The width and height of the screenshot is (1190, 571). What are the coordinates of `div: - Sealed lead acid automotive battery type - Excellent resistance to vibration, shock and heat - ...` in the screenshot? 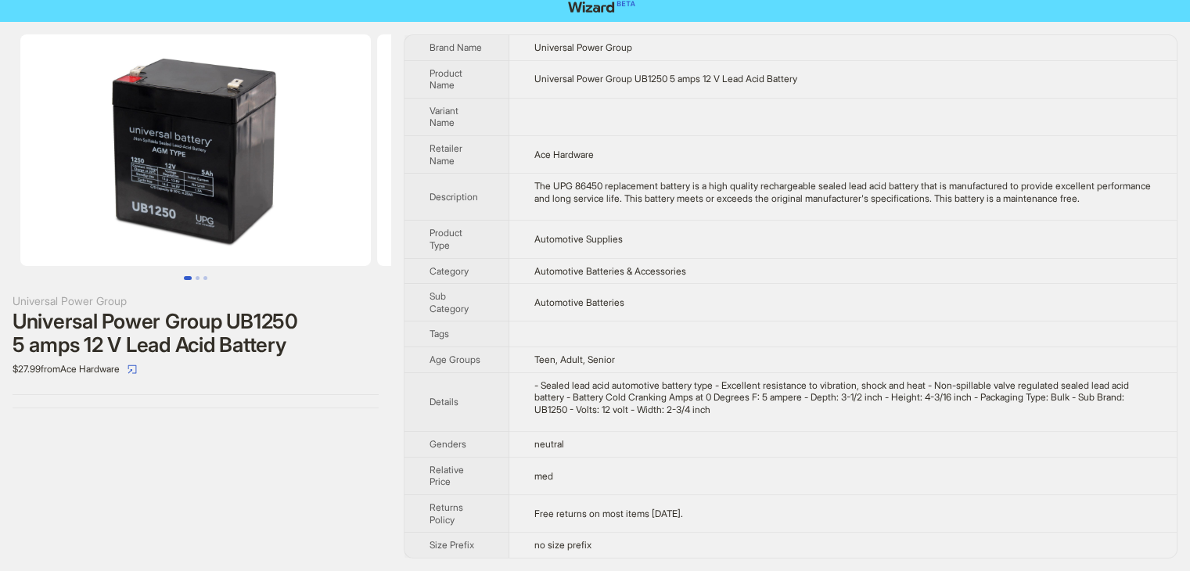 It's located at (843, 398).